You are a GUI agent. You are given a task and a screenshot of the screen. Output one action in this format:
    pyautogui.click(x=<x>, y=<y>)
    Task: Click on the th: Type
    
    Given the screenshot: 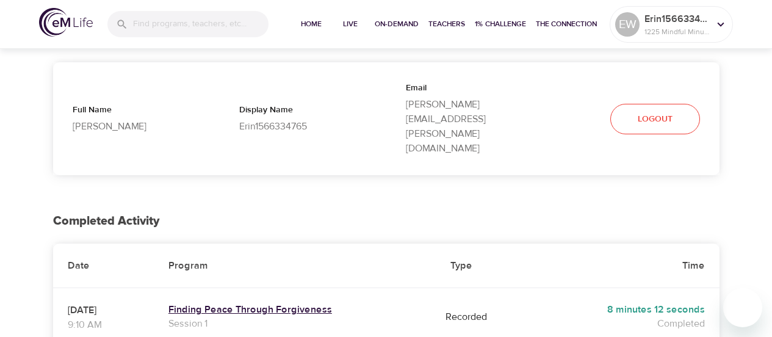 What is the action you would take?
    pyautogui.click(x=480, y=266)
    